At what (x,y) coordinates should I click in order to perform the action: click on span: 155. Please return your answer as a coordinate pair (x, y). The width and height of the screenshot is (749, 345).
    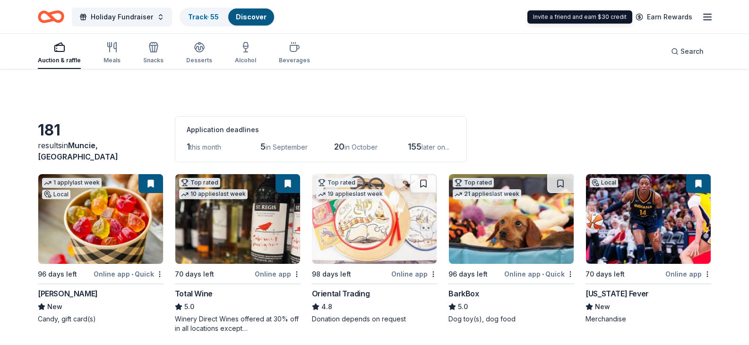
    Looking at the image, I should click on (414, 146).